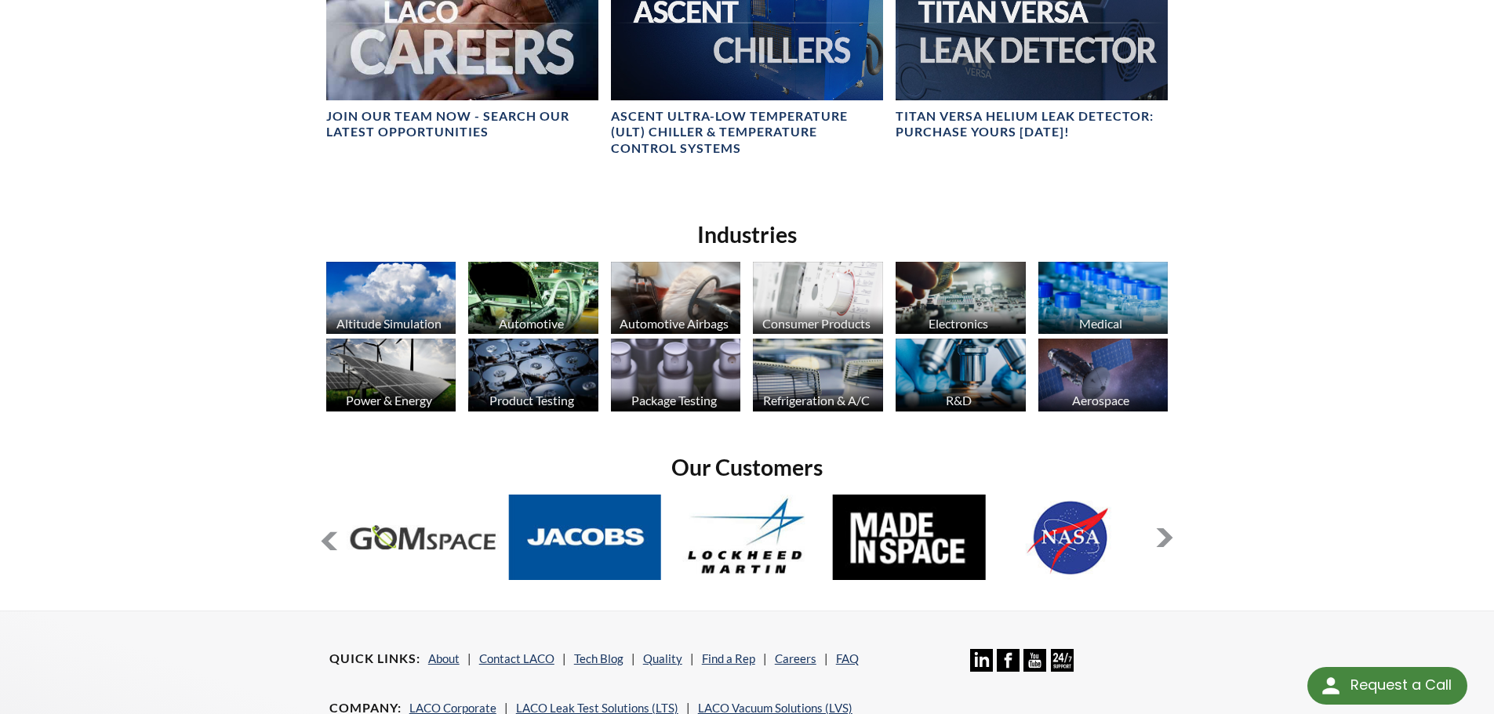 This screenshot has width=1494, height=714. What do you see at coordinates (1103, 375) in the screenshot?
I see `img: Artboard_1.jpg` at bounding box center [1103, 375].